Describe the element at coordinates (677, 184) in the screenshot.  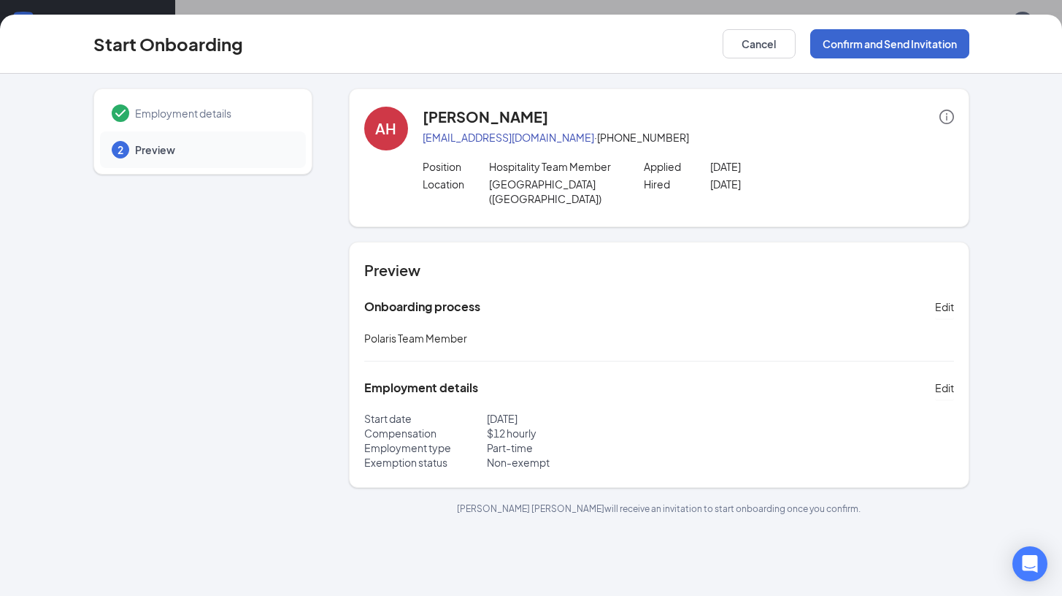
I see `p: Hired` at that location.